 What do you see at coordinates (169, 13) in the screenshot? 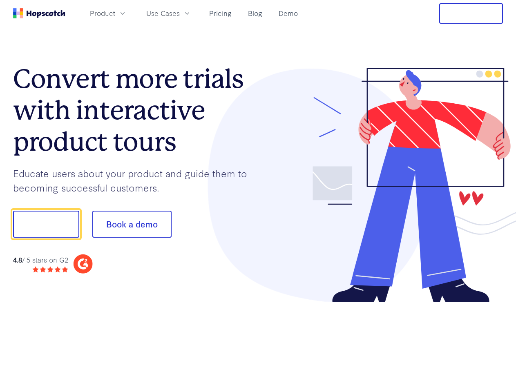
I see `button: Use Cases` at bounding box center [169, 13].